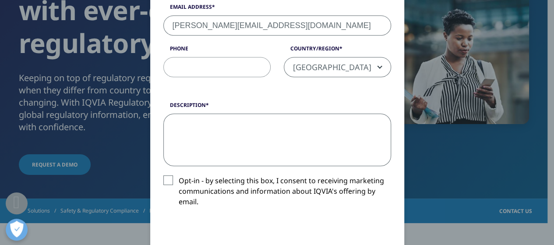 The image size is (554, 245). What do you see at coordinates (17, 229) in the screenshot?
I see `button: Open Preferences` at bounding box center [17, 229].